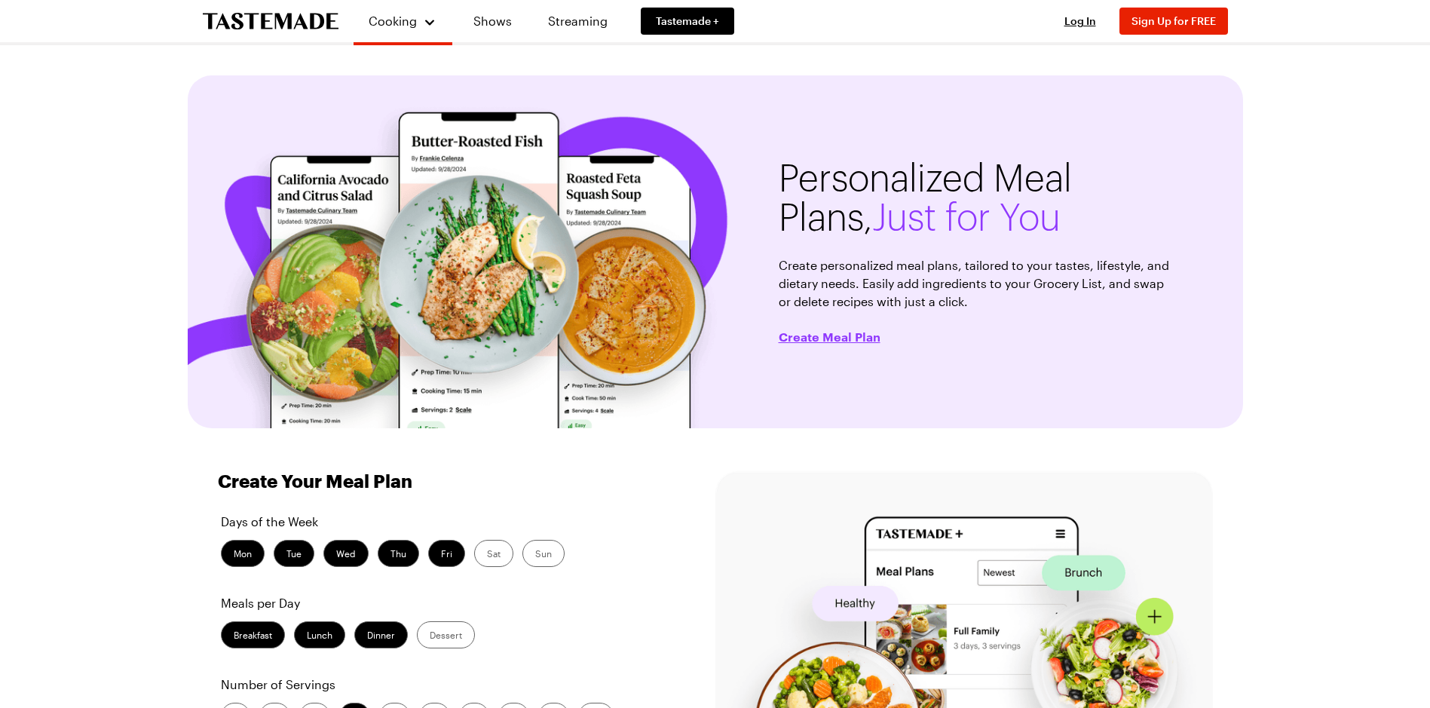  Describe the element at coordinates (253, 635) in the screenshot. I see `label: Breakfast` at that location.